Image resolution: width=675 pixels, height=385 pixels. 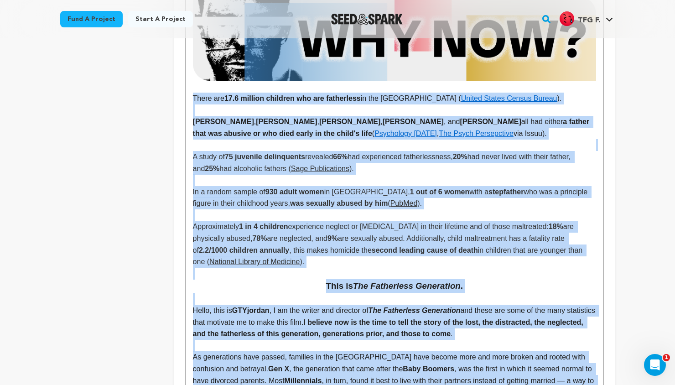 What do you see at coordinates (425, 250) in the screenshot?
I see `strong: second leading cause of death` at bounding box center [425, 250].